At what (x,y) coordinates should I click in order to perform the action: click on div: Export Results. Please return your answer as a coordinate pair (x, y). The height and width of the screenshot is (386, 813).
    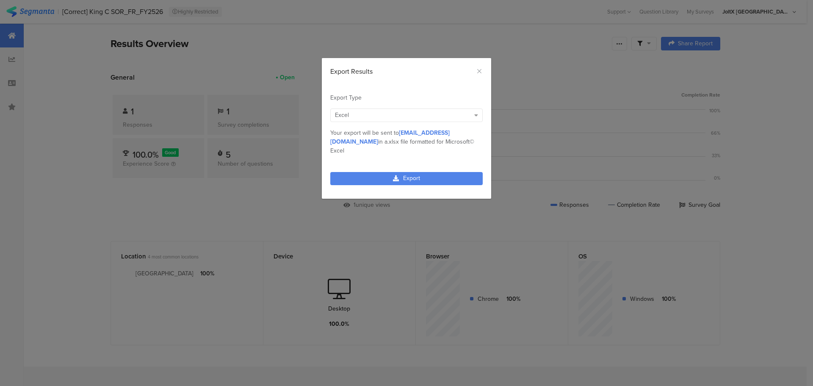
    Looking at the image, I should click on (407, 71).